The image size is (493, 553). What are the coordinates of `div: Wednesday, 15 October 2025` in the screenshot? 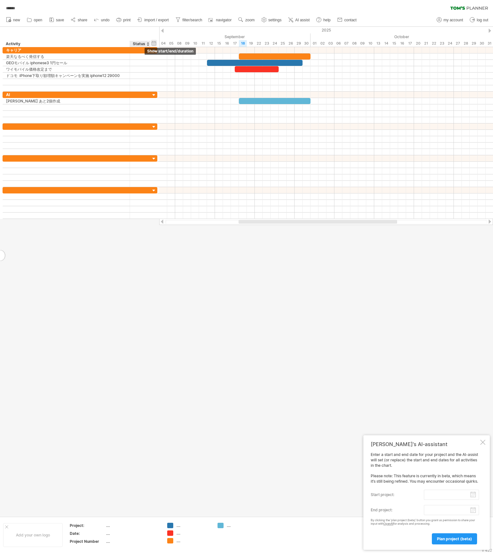 It's located at (394, 43).